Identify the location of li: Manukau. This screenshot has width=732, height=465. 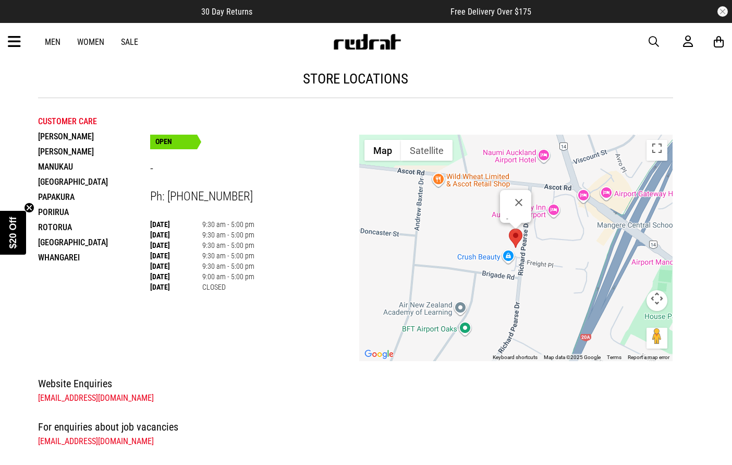
(94, 166).